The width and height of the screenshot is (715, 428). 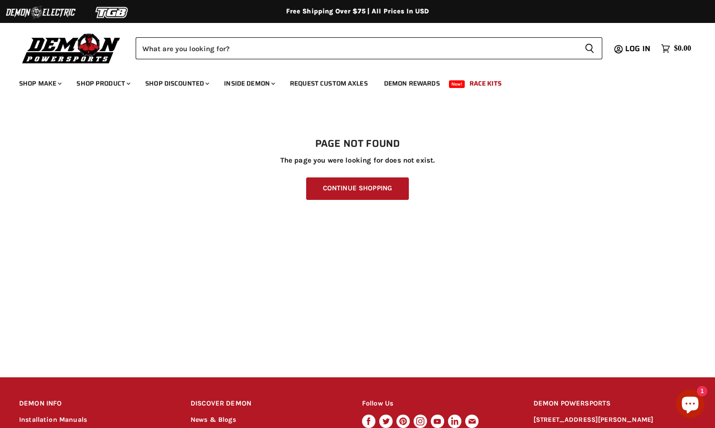 I want to click on a: Race Kits, so click(x=485, y=83).